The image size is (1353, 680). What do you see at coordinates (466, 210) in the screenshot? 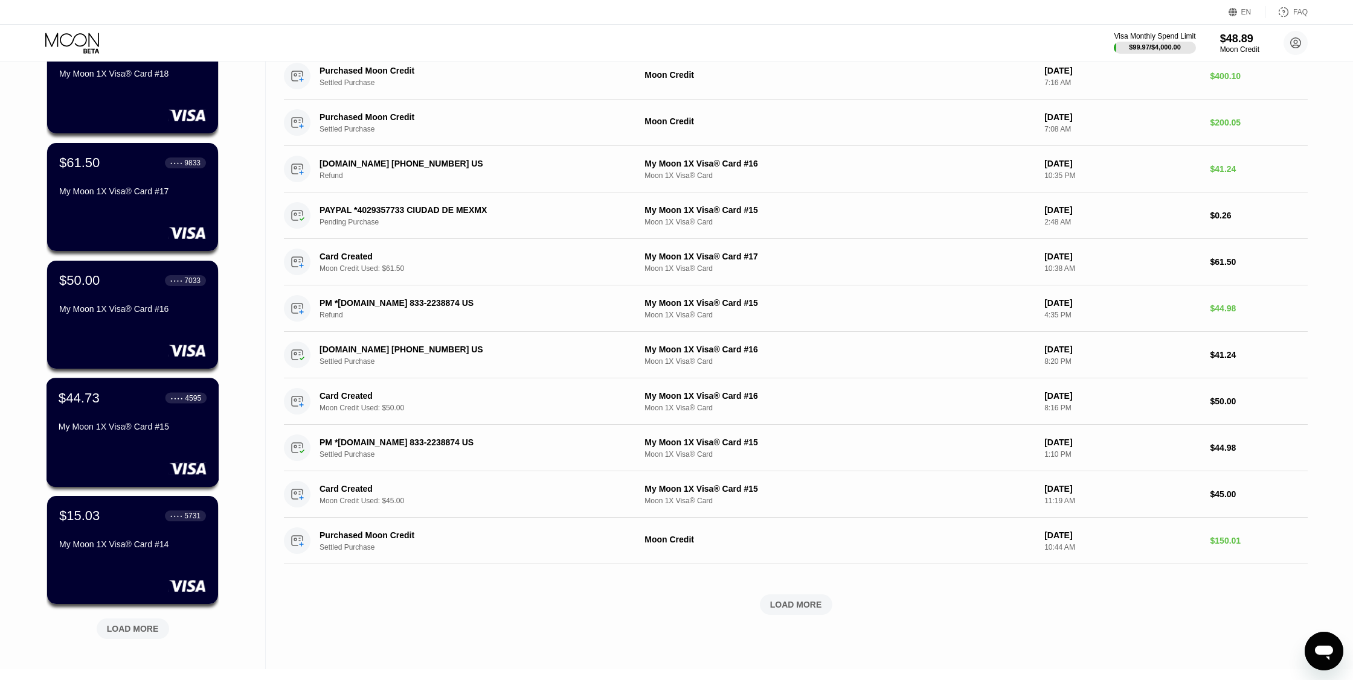
I see `div: PAYPAL *4029357733 CIUDAD DE MEXMX` at bounding box center [466, 210].